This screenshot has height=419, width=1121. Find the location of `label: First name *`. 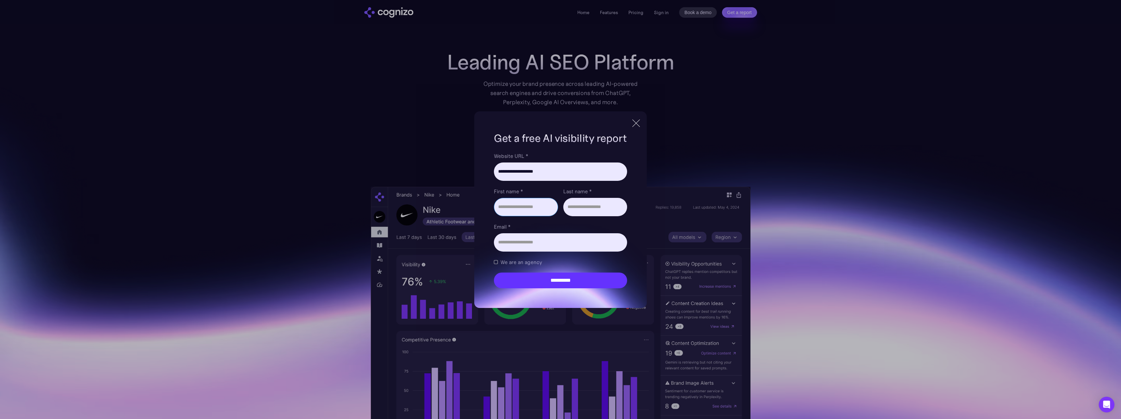

label: First name * is located at coordinates (526, 191).